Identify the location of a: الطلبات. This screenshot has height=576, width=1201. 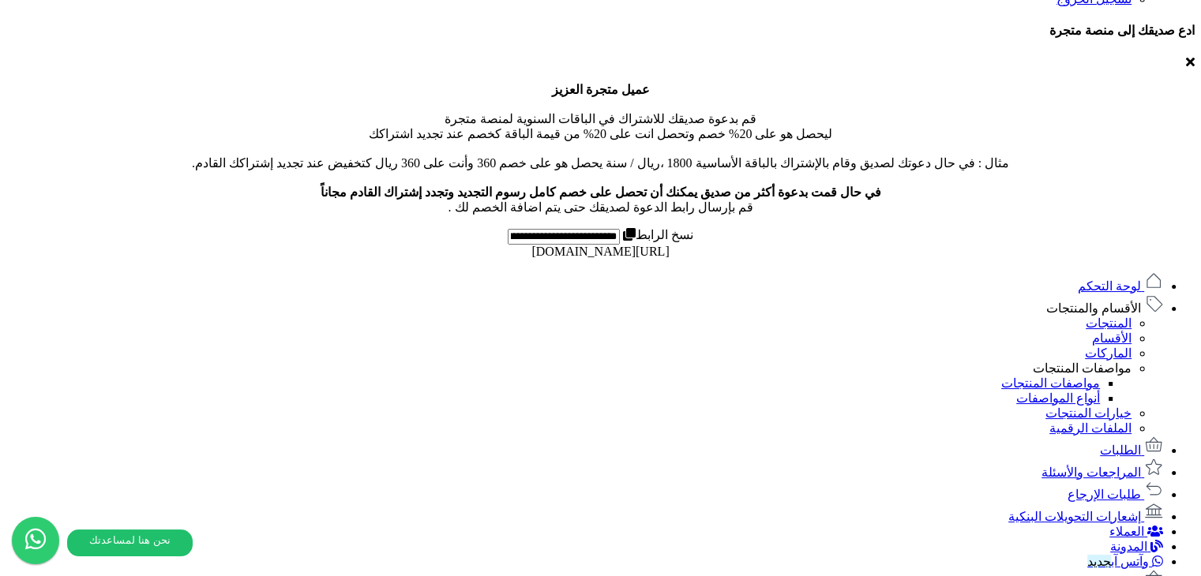
(1131, 450).